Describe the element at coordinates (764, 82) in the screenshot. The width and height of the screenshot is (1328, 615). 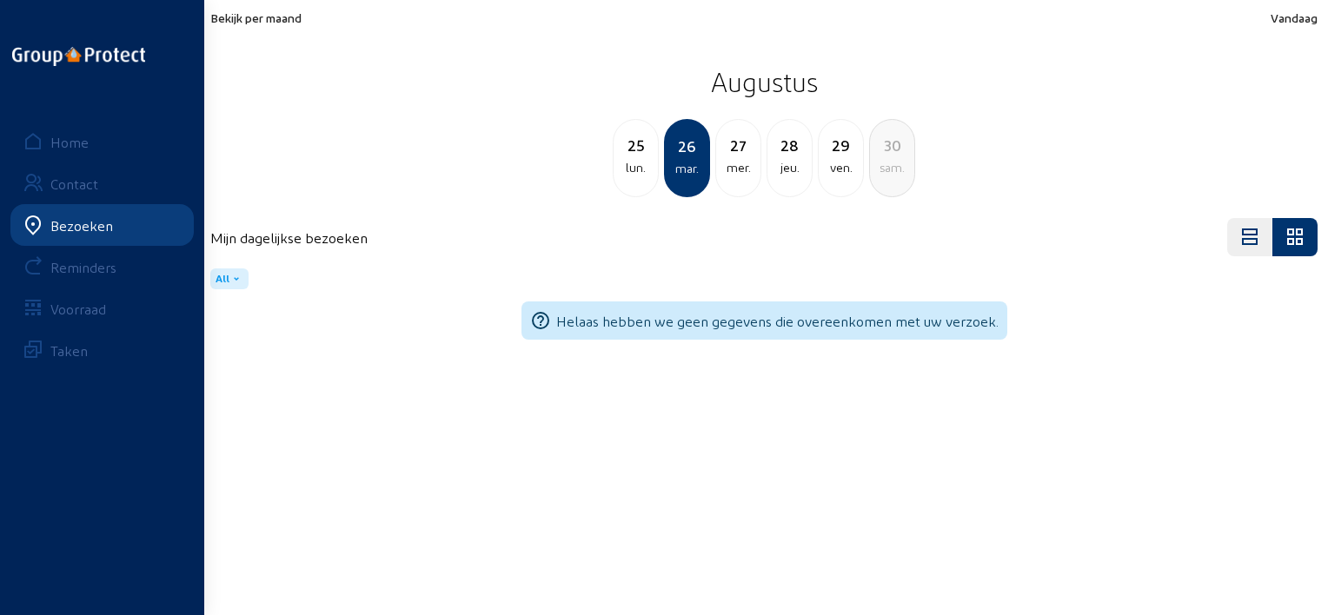
I see `h2: Augustus` at that location.